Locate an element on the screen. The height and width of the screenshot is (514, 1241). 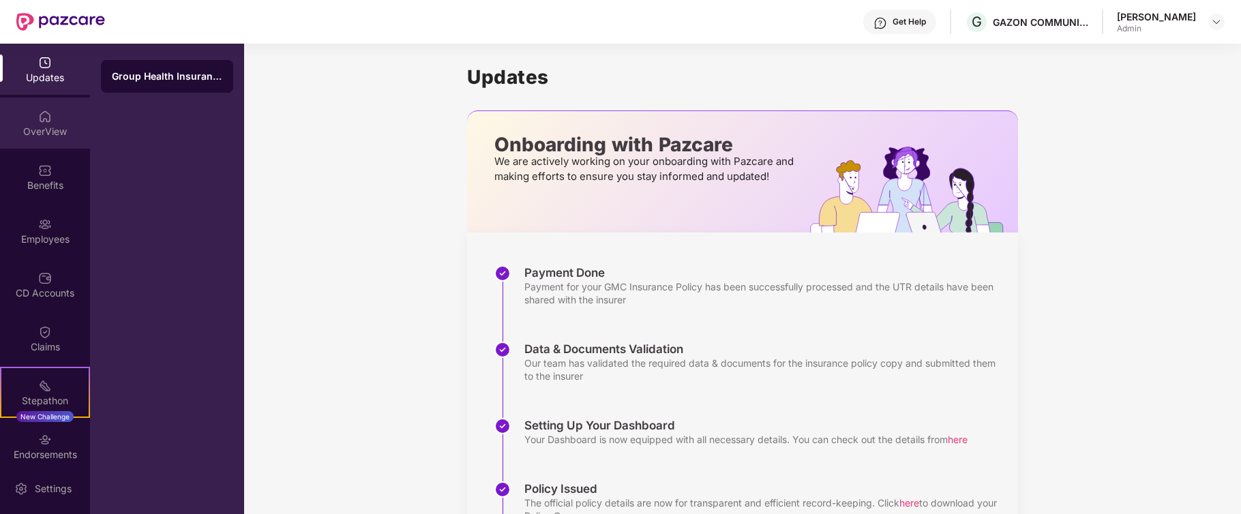
p: We are actively working on your onboarding with Pazcare and making efforts to ensure you stay inf... is located at coordinates (646, 169).